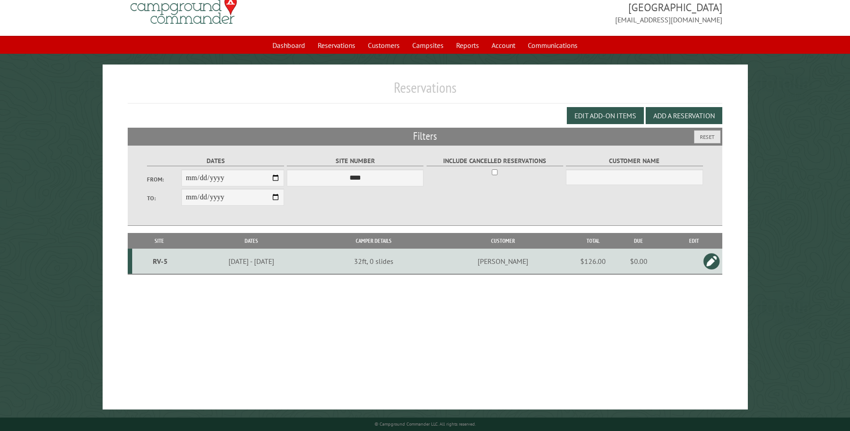  I want to click on th: Site, so click(159, 241).